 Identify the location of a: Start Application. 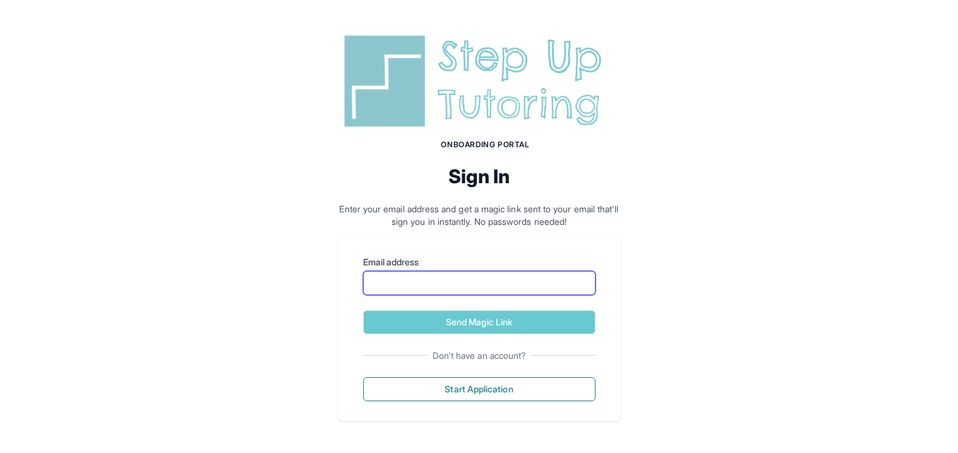
(479, 389).